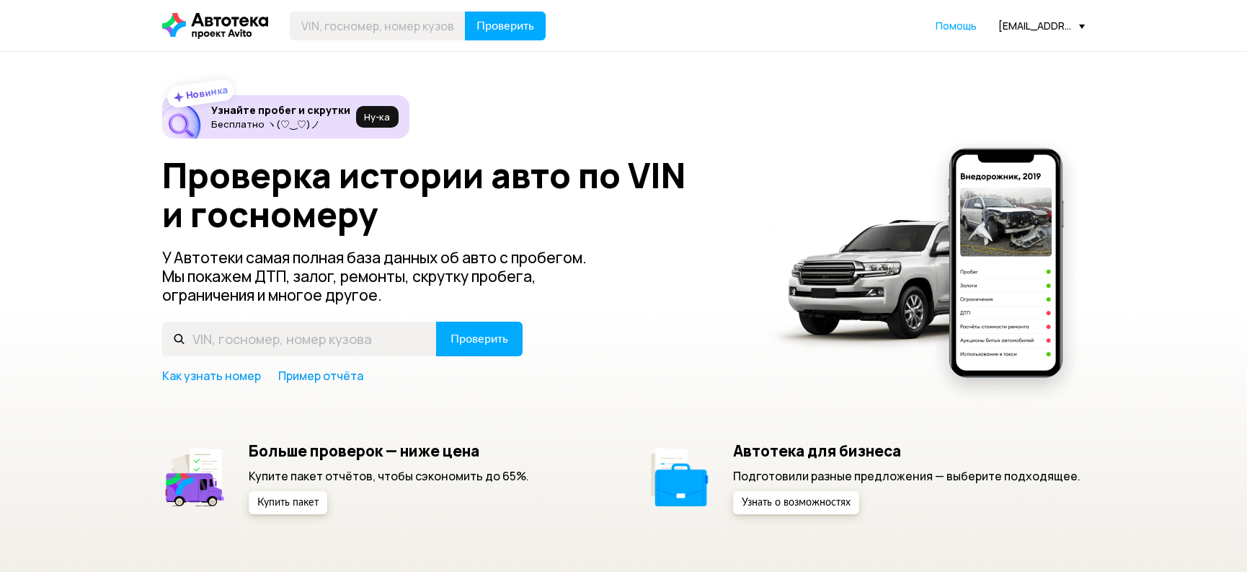 The height and width of the screenshot is (577, 1247). What do you see at coordinates (288, 502) in the screenshot?
I see `button: Купить пакет` at bounding box center [288, 502].